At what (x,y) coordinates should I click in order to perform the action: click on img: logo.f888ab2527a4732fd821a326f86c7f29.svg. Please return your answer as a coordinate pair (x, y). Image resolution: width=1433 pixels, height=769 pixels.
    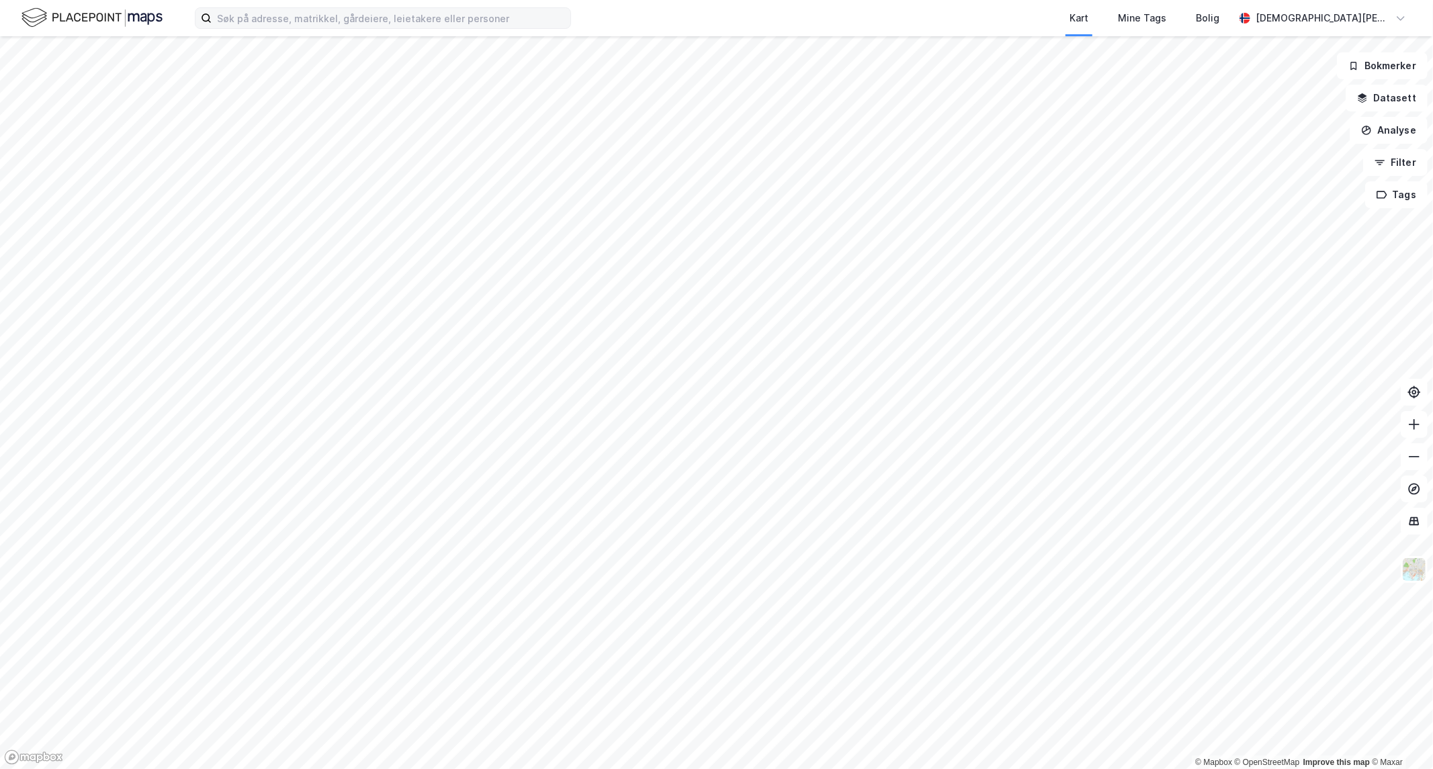
    Looking at the image, I should click on (92, 17).